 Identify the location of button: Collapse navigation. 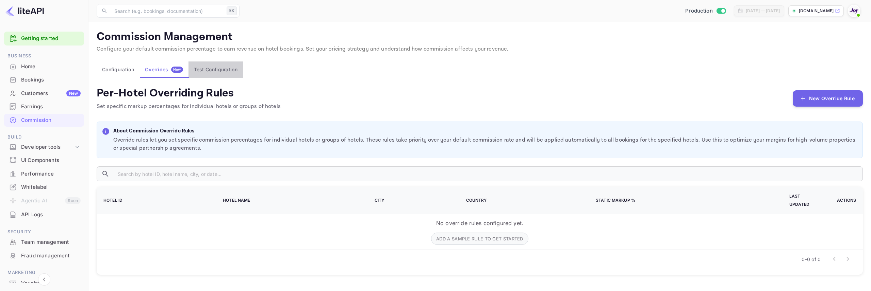
(44, 280).